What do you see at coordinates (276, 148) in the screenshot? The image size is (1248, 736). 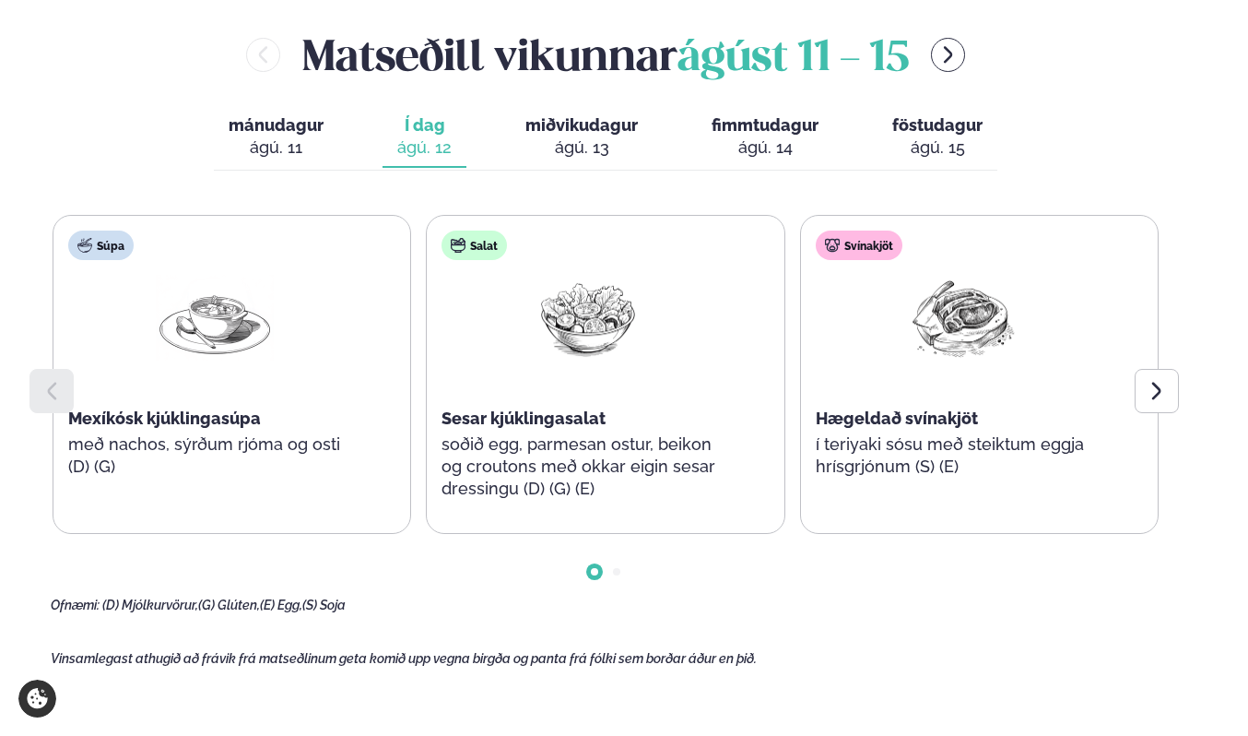 I see `div: ágú. 11` at bounding box center [276, 148].